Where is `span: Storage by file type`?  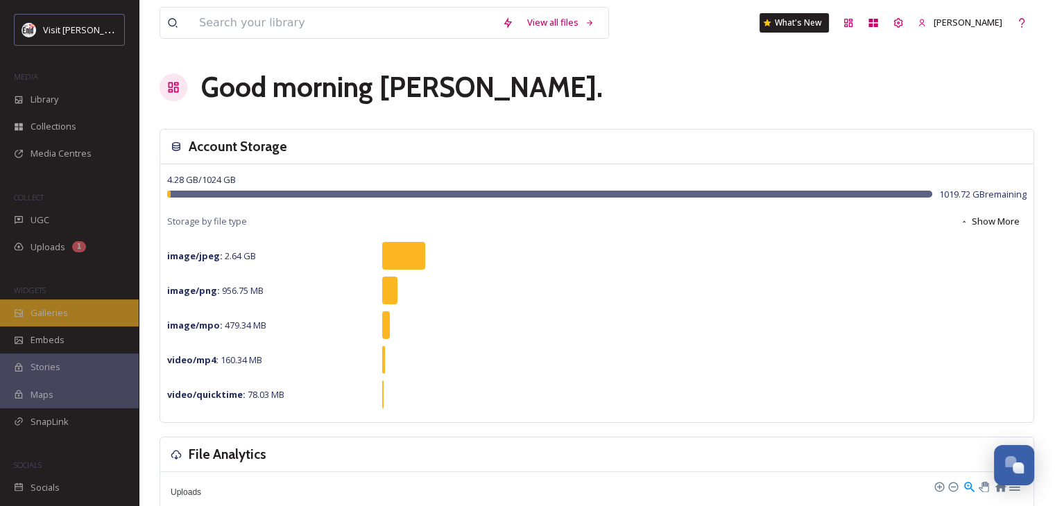 span: Storage by file type is located at coordinates (207, 221).